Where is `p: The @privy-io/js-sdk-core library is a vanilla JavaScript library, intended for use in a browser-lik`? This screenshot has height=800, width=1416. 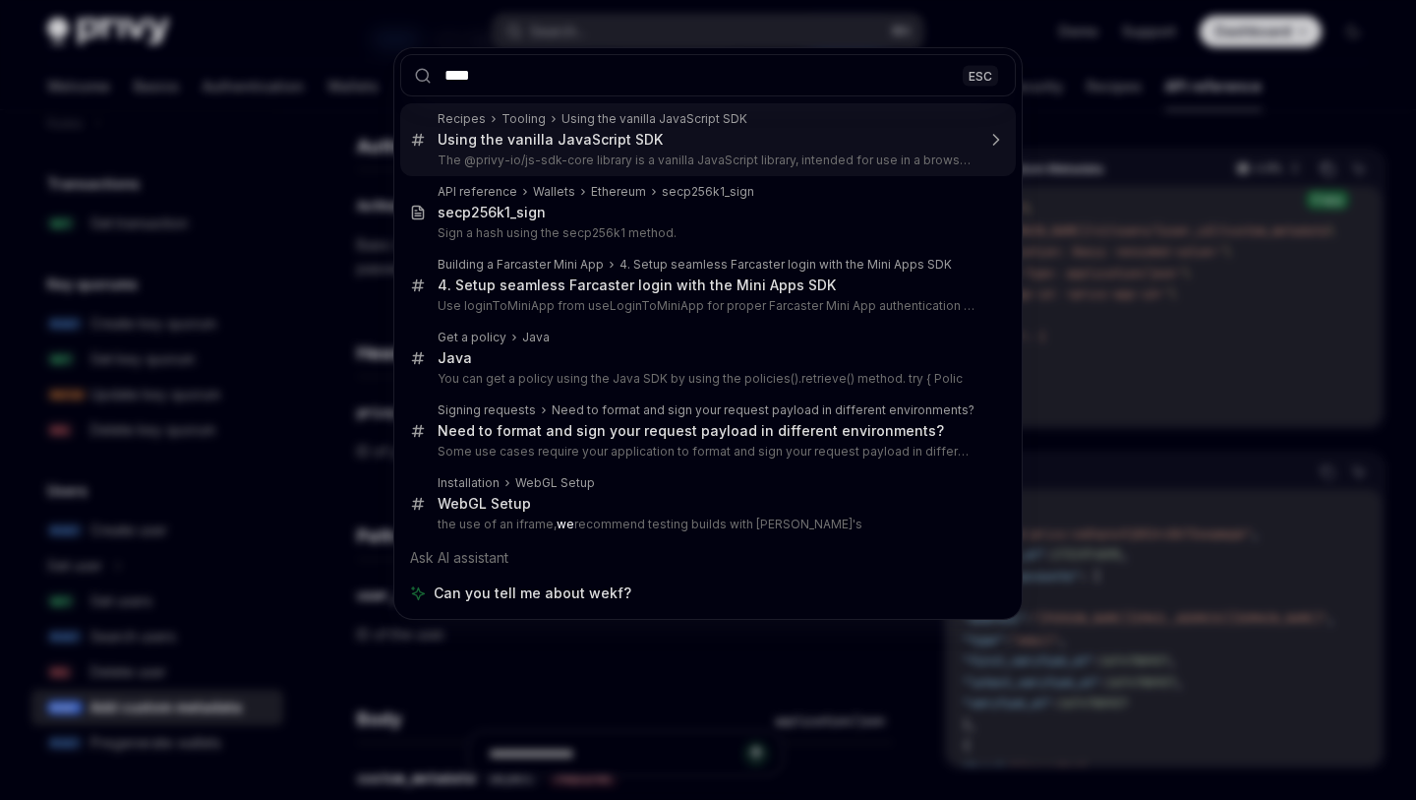 p: The @privy-io/js-sdk-core library is a vanilla JavaScript library, intended for use in a browser-lik is located at coordinates (706, 160).